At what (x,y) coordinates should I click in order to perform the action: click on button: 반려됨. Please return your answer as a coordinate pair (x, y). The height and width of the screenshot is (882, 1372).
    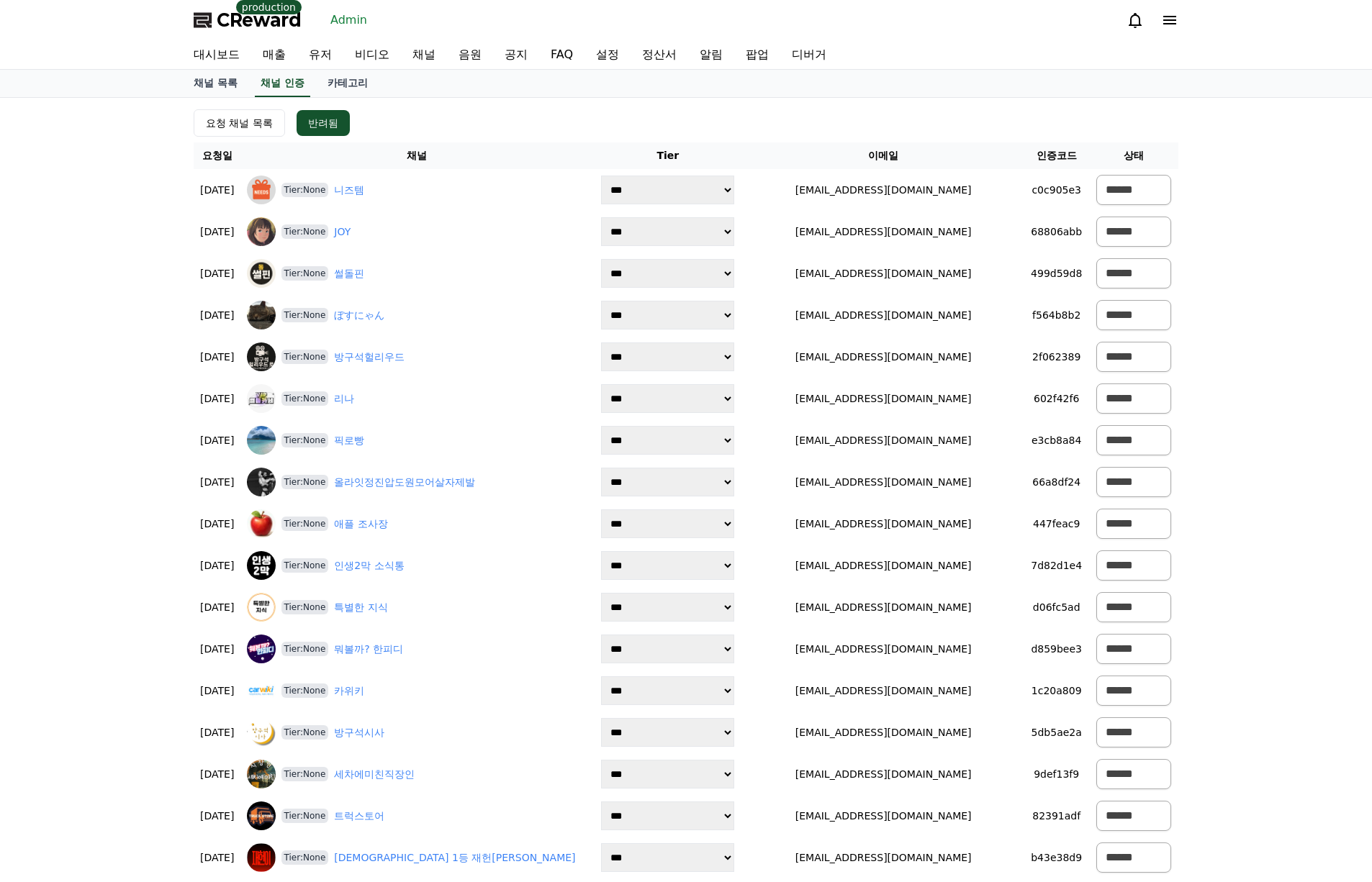
    Looking at the image, I should click on (324, 123).